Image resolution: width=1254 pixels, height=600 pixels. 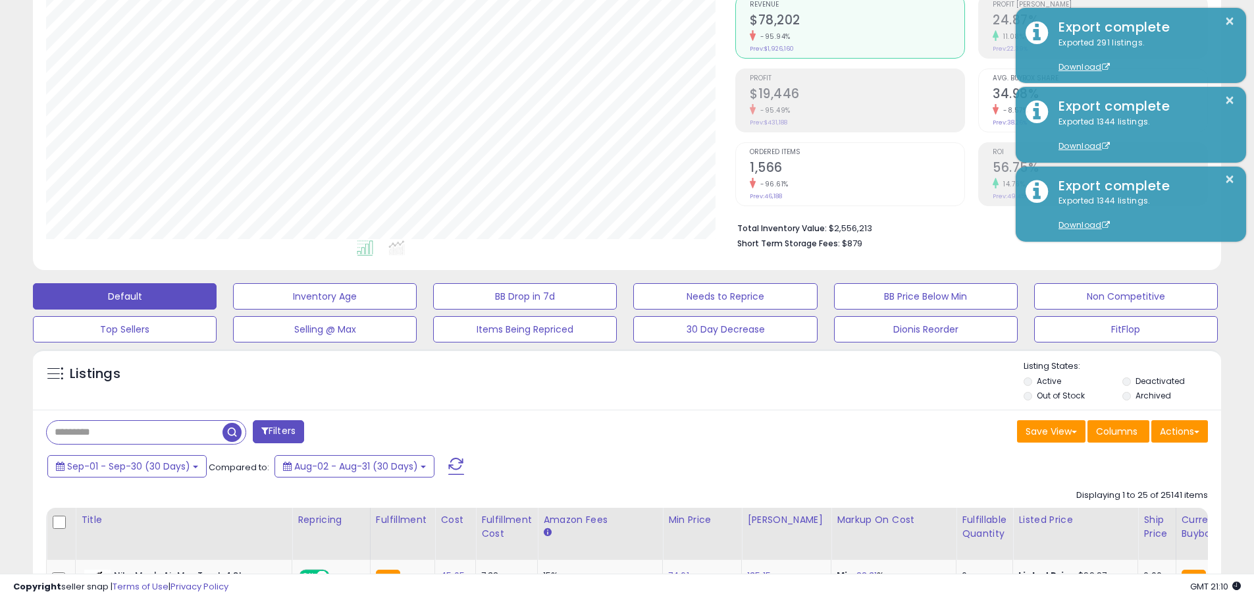 I want to click on a: Terms of Use, so click(x=140, y=586).